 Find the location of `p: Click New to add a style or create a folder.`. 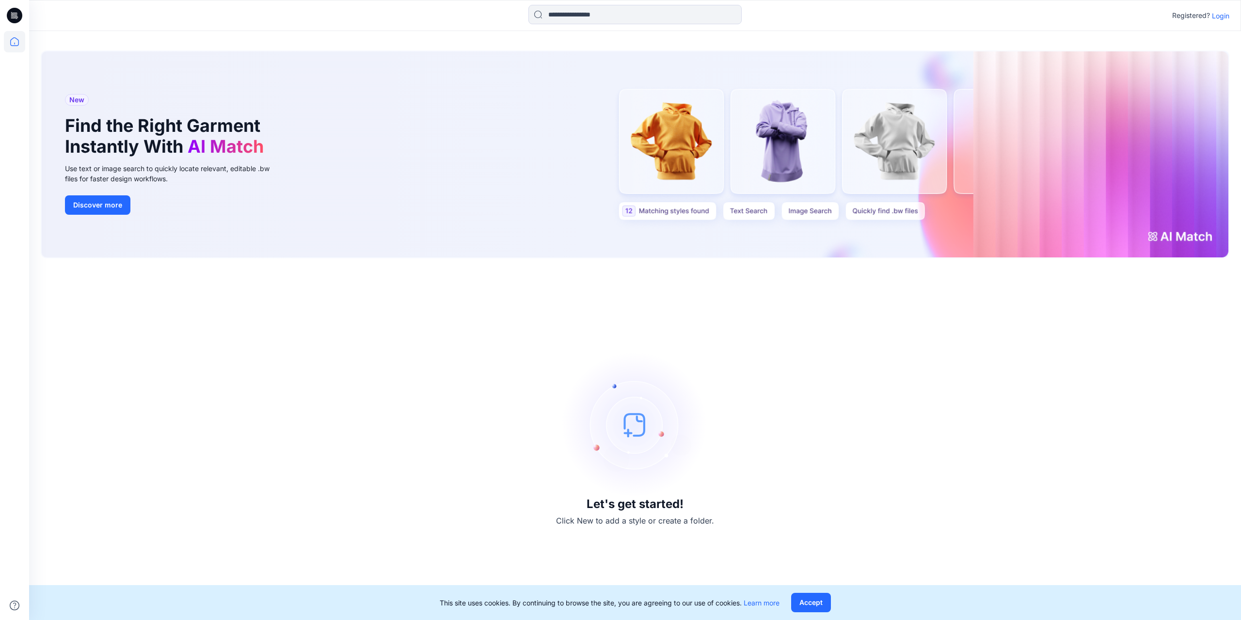

p: Click New to add a style or create a folder. is located at coordinates (635, 521).